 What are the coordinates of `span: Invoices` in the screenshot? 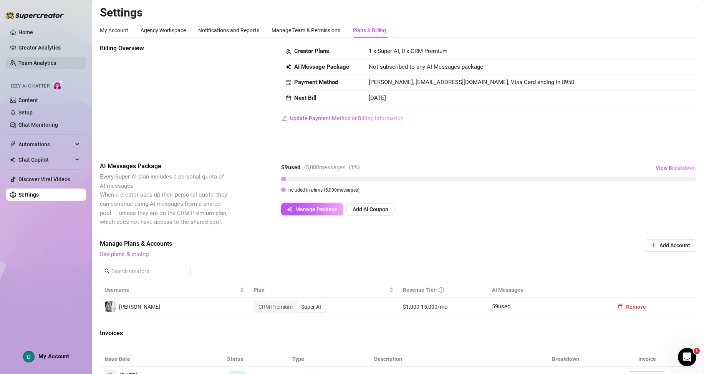 It's located at (164, 334).